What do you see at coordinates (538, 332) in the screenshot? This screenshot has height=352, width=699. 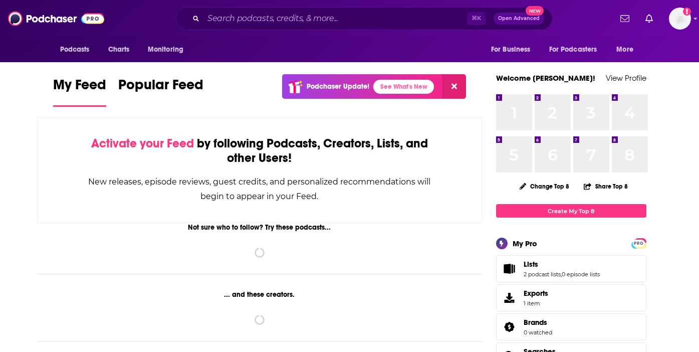 I see `a: 0 watched` at bounding box center [538, 332].